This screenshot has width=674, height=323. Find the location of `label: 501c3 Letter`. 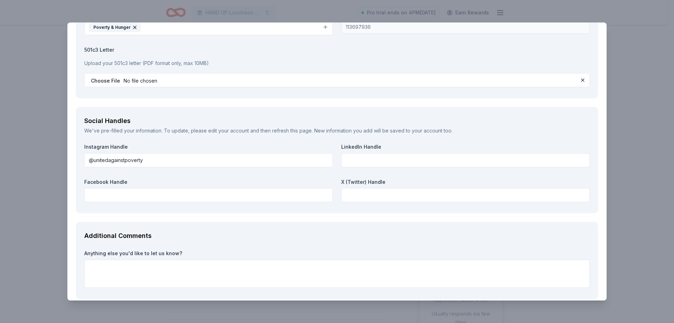

label: 501c3 Letter is located at coordinates (337, 50).